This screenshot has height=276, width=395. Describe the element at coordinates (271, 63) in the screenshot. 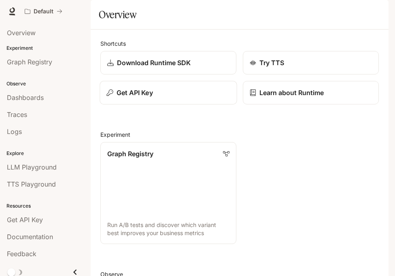

I see `p: Try TTS` at that location.